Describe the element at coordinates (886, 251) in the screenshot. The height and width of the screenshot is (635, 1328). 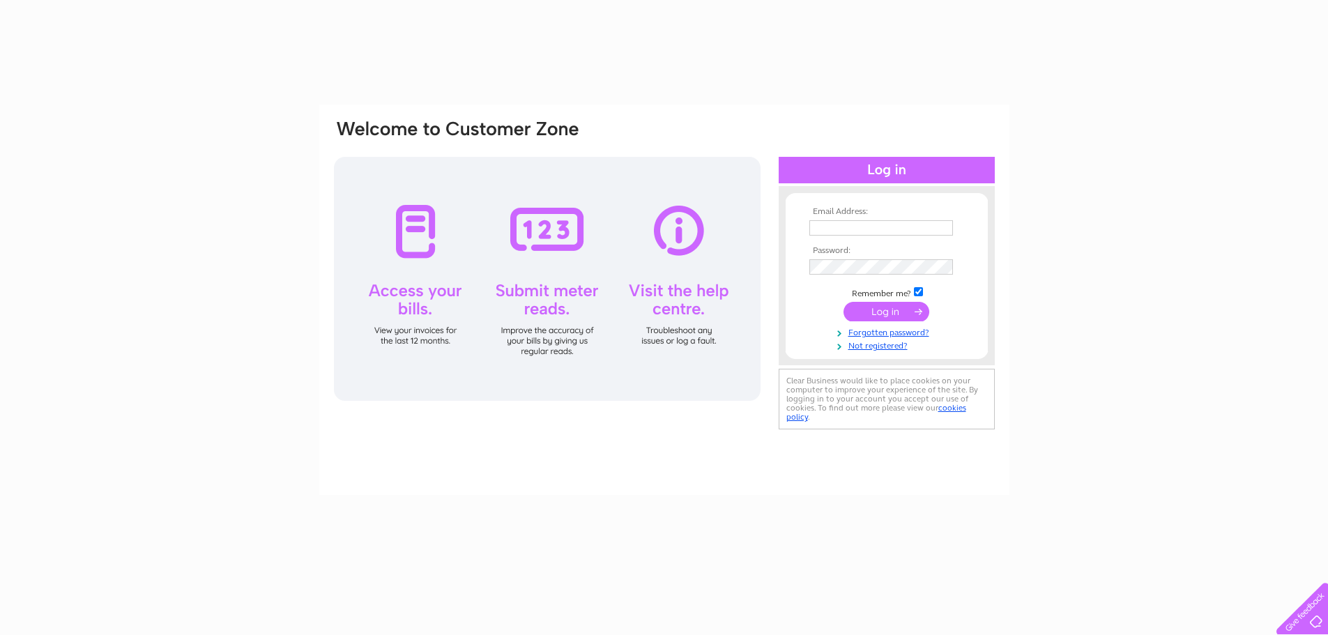
I see `th: Password:` at that location.